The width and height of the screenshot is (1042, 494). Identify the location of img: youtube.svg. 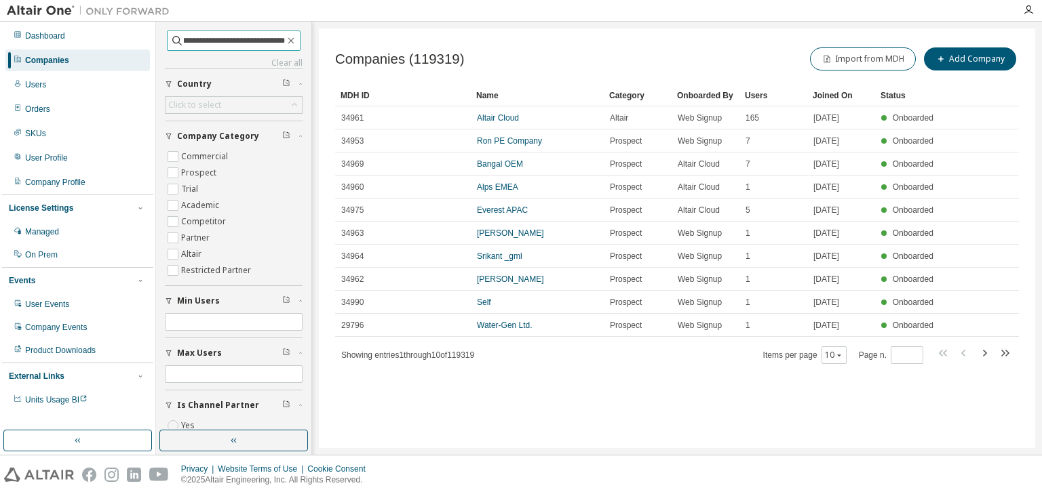
(159, 475).